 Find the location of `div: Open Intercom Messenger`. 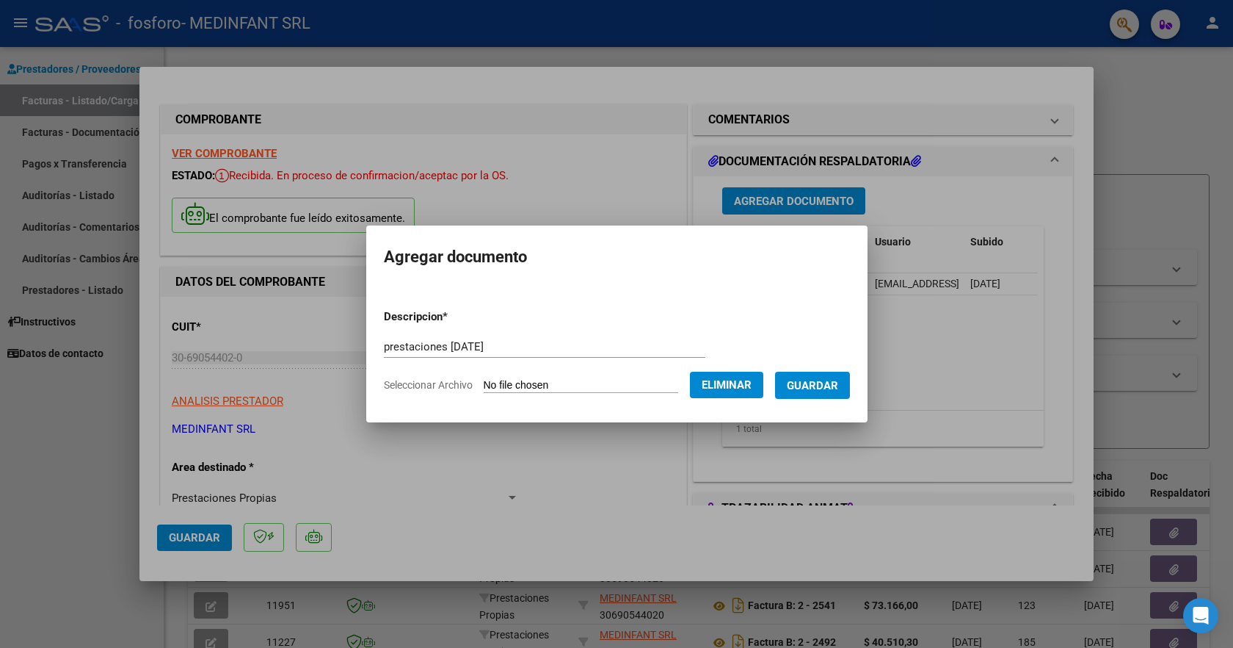

div: Open Intercom Messenger is located at coordinates (1201, 615).